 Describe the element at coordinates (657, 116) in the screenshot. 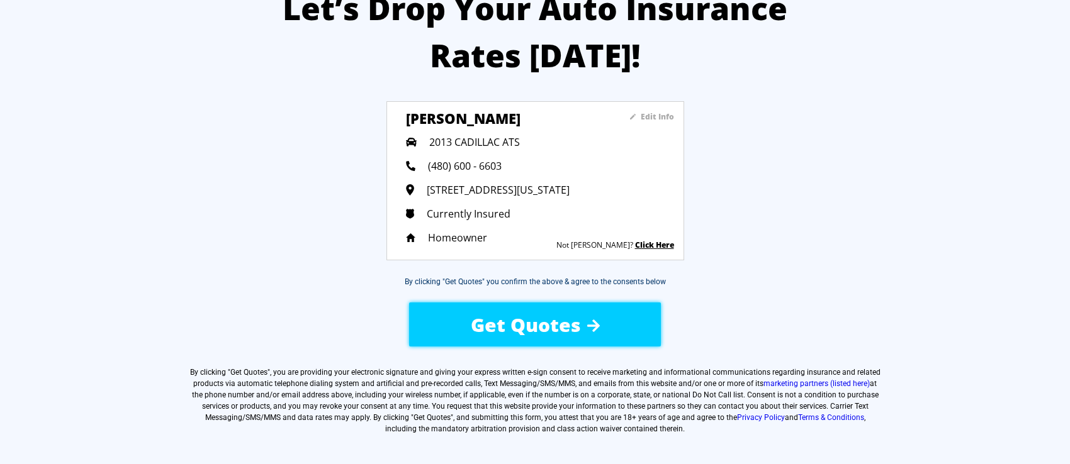

I see `sapn: Edit Info` at that location.